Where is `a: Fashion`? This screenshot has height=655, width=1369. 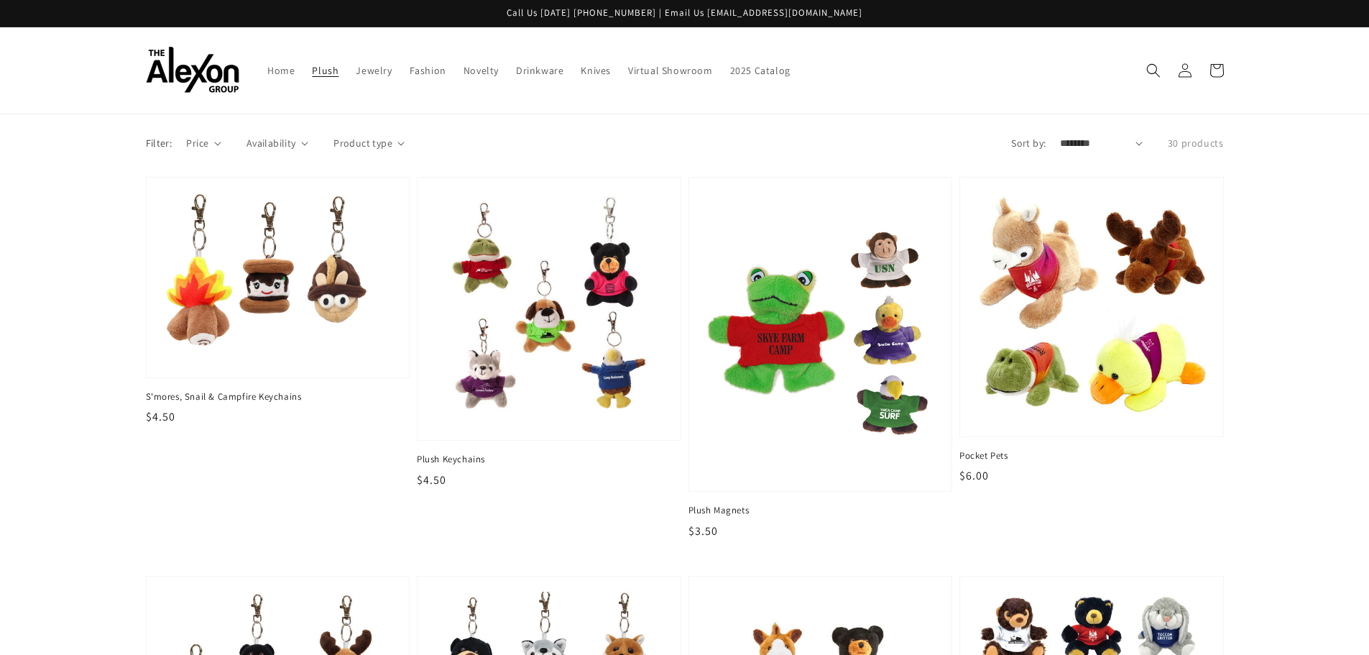 a: Fashion is located at coordinates (428, 70).